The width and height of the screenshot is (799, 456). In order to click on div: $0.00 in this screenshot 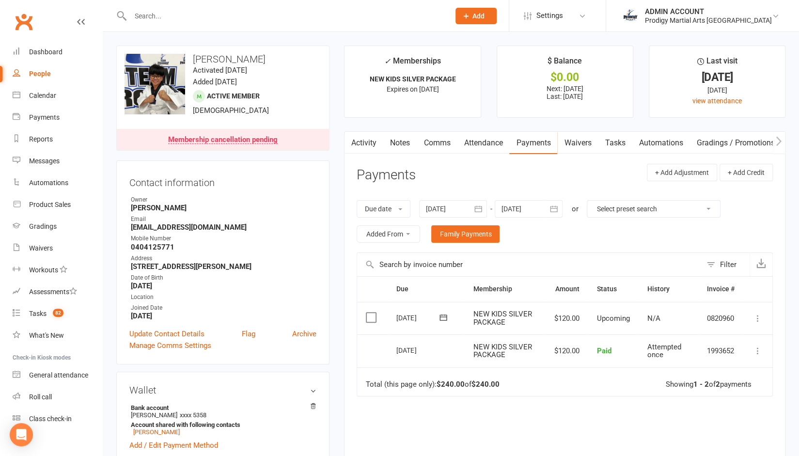, I will do `click(565, 77)`.